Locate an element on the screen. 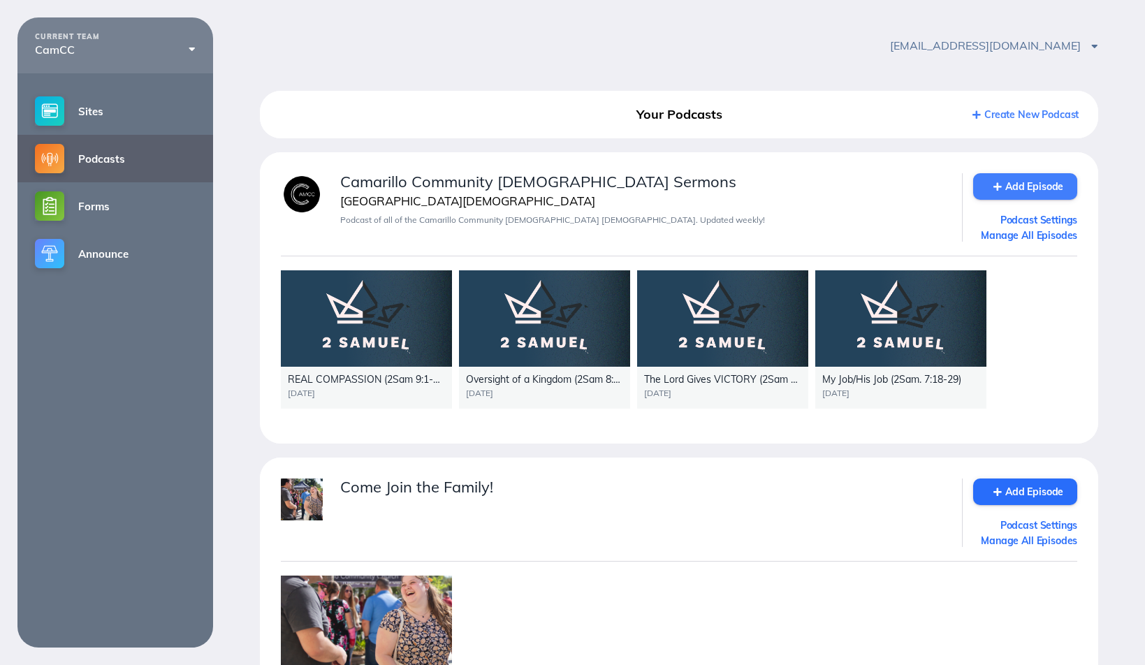 This screenshot has height=665, width=1145. div: CURRENT TEAM is located at coordinates (115, 37).